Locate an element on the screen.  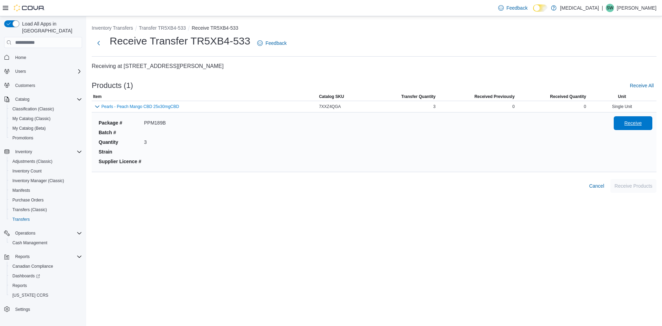
a: Transfers (Classic) is located at coordinates (30, 210).